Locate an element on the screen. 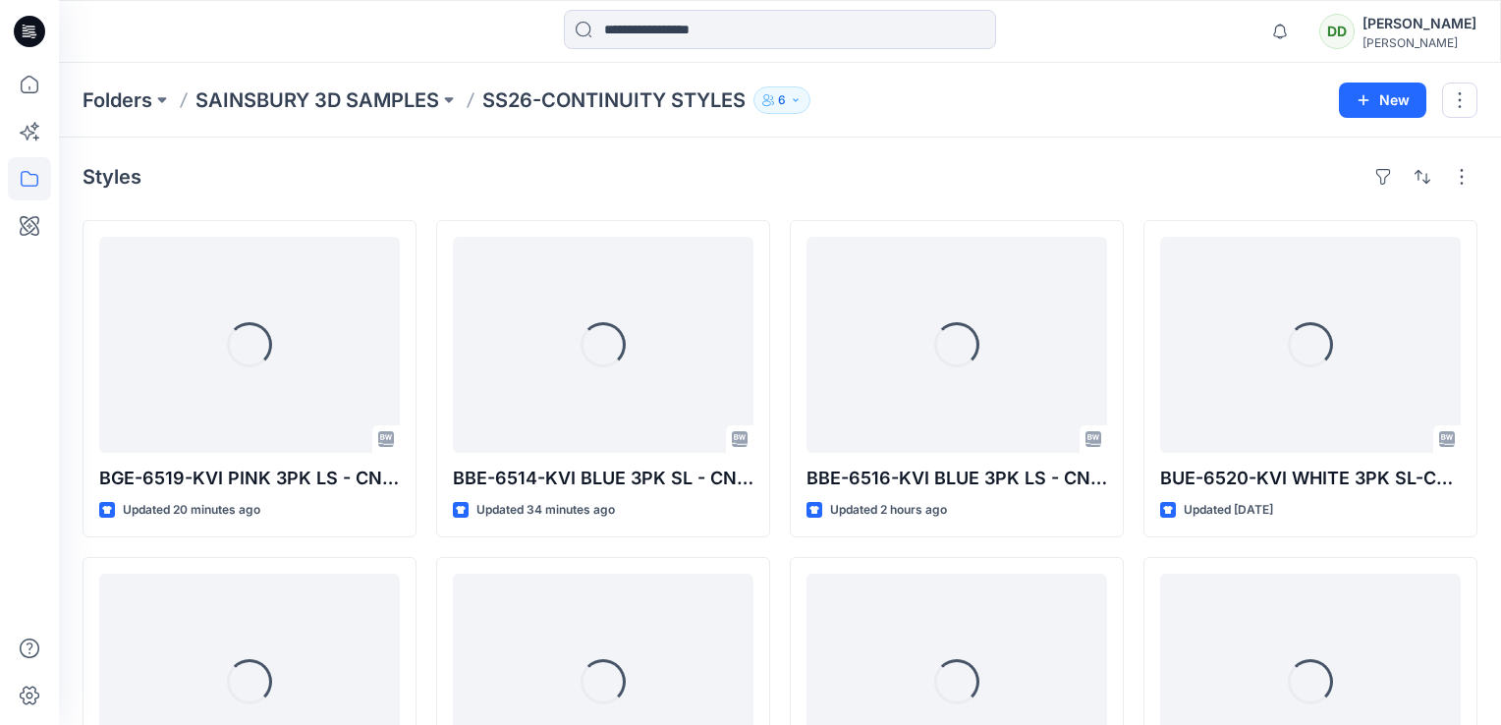 The width and height of the screenshot is (1501, 725). p: BUE-6520-KVI WHITE 3PK SL-CNTY WHITE KVI 3PK SL BODYSUITS is located at coordinates (1310, 478).